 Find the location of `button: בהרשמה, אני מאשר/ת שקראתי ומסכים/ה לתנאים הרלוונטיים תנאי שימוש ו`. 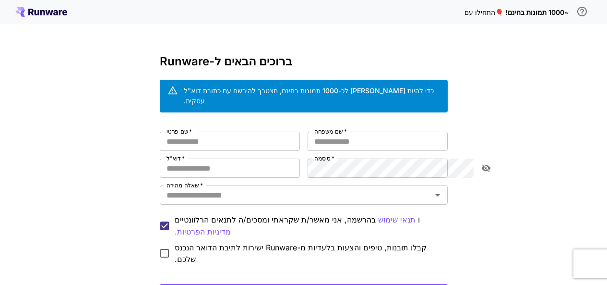

button: בהרשמה, אני מאשר/ת שקראתי ומסכים/ה לתנאים הרלוונטיים תנאי שימוש ו is located at coordinates (203, 231).